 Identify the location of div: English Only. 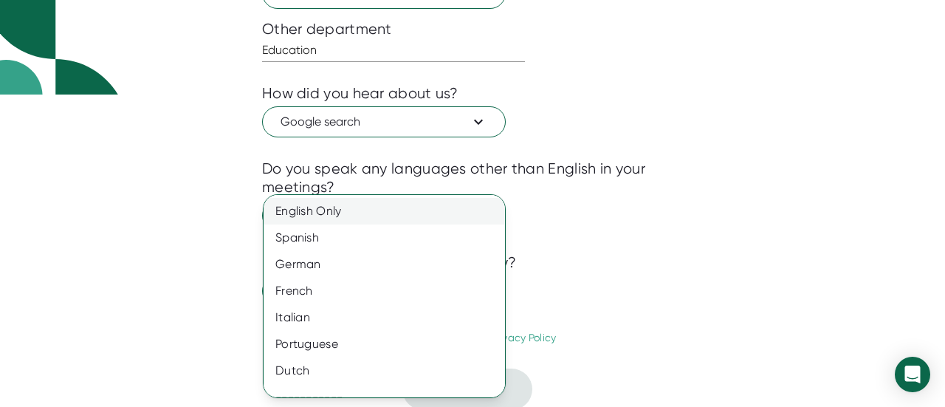
(390, 211).